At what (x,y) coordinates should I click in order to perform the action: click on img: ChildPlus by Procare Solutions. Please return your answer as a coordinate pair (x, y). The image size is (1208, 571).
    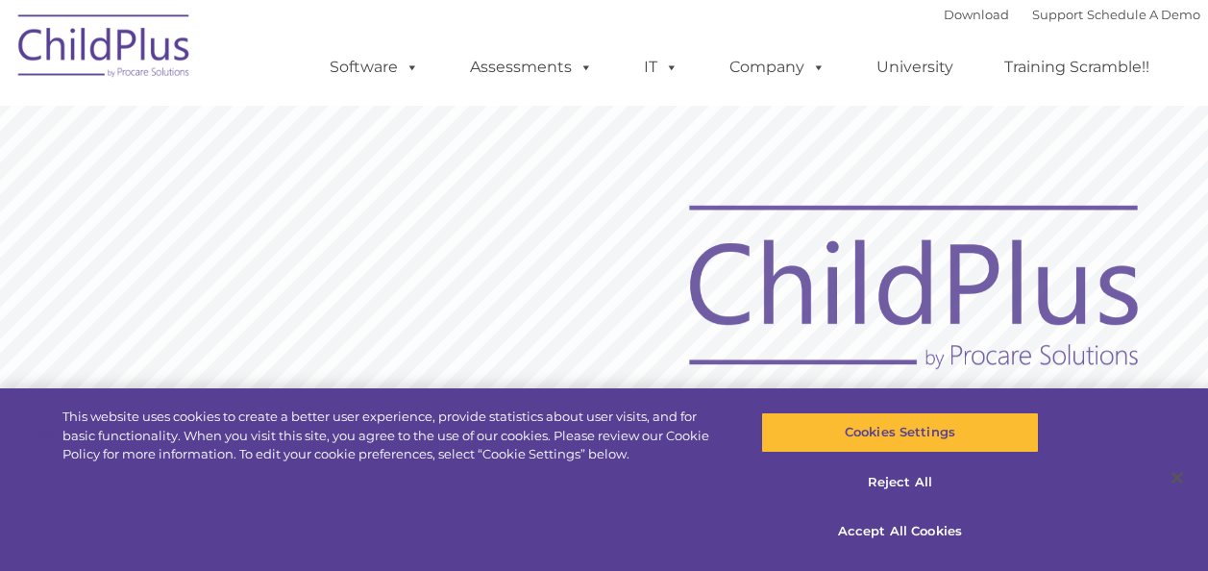
    Looking at the image, I should click on (105, 49).